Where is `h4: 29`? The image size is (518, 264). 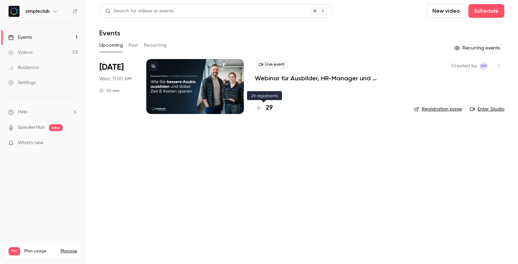
h4: 29 is located at coordinates (269, 108).